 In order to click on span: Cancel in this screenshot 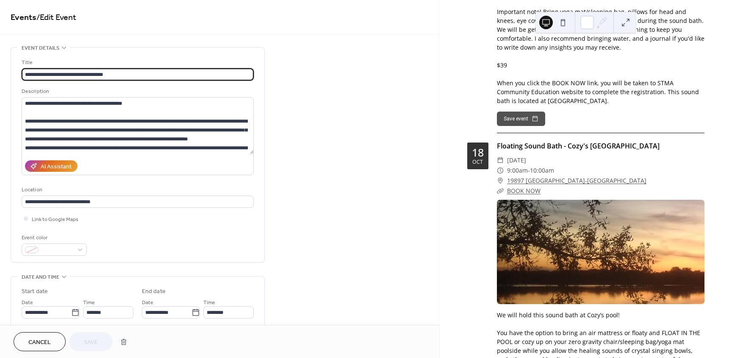, I will do `click(39, 342)`.